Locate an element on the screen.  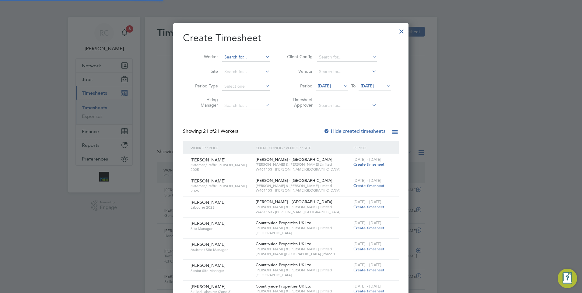
span: 21 Workers is located at coordinates (221, 131).